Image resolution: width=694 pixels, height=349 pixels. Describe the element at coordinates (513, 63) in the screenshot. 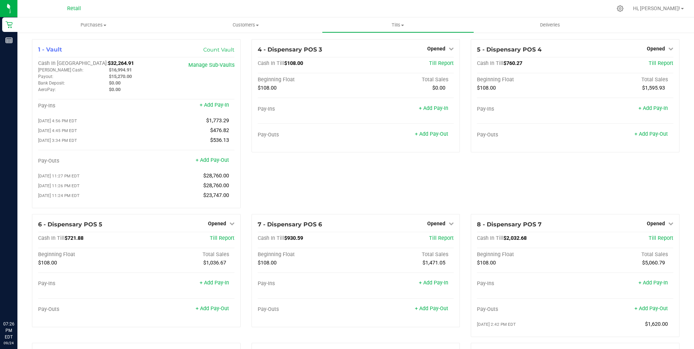

I see `span: $760.27` at that location.